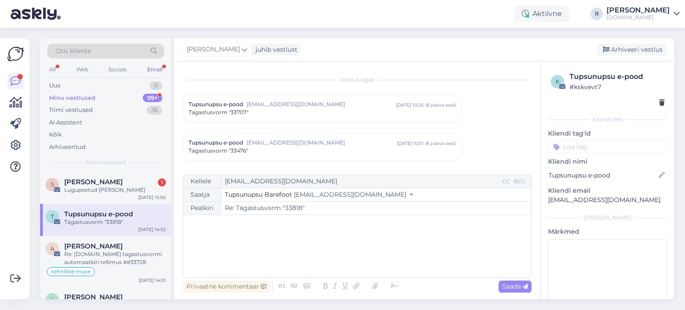  What do you see at coordinates (52, 299) in the screenshot?
I see `span: L` at bounding box center [52, 299].